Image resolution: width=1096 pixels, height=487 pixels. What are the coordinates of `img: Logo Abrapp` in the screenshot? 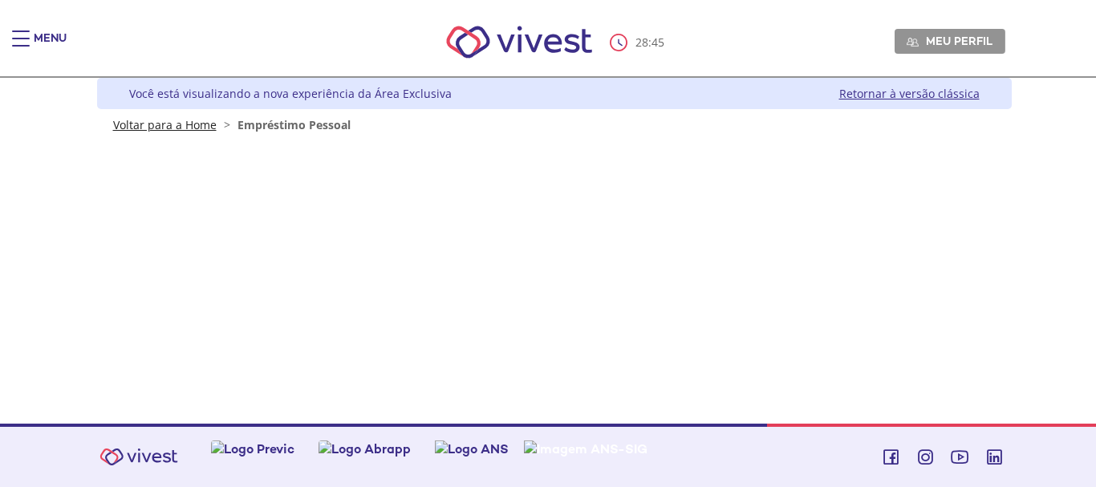 It's located at (364, 448).